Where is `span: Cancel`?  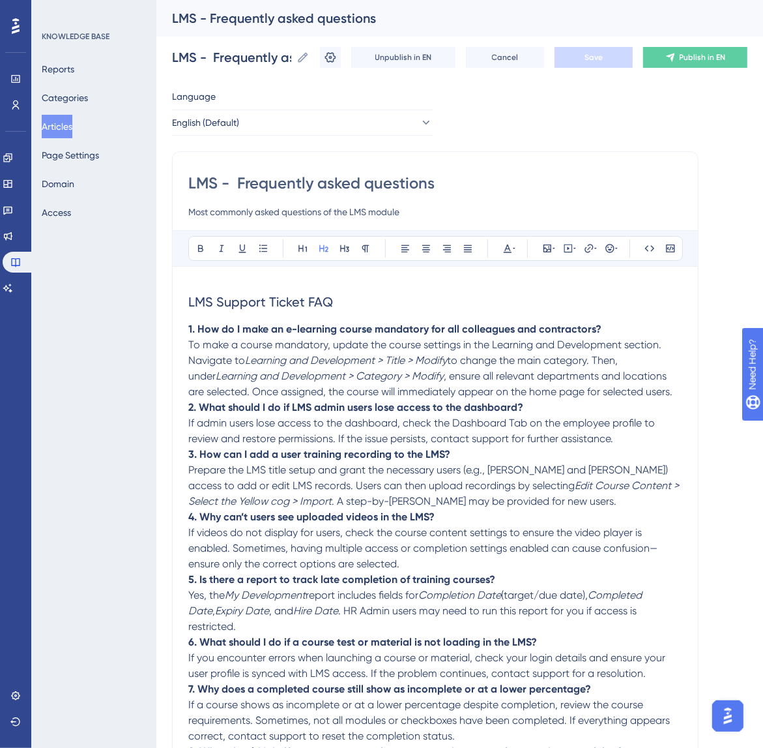
span: Cancel is located at coordinates (505, 57).